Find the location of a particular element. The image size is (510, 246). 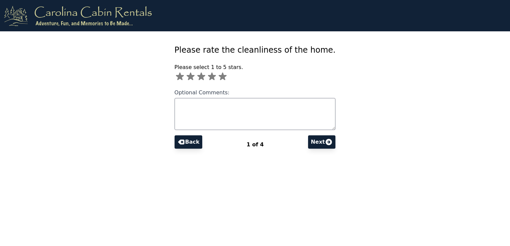

p: Please select 1 to 5 stars. is located at coordinates (255, 67).